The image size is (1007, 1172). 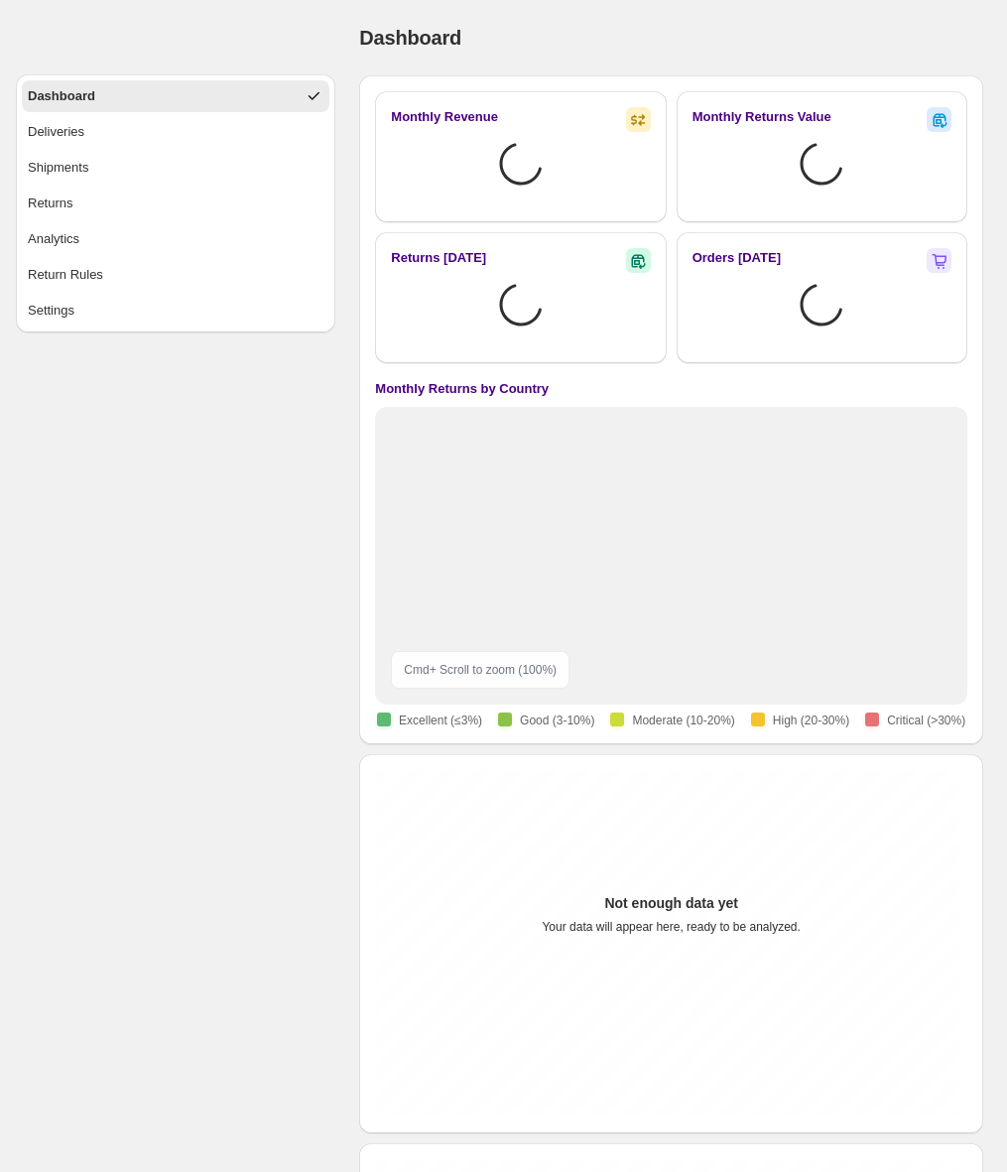 What do you see at coordinates (461, 389) in the screenshot?
I see `h4: Monthly Returns by Country` at bounding box center [461, 389].